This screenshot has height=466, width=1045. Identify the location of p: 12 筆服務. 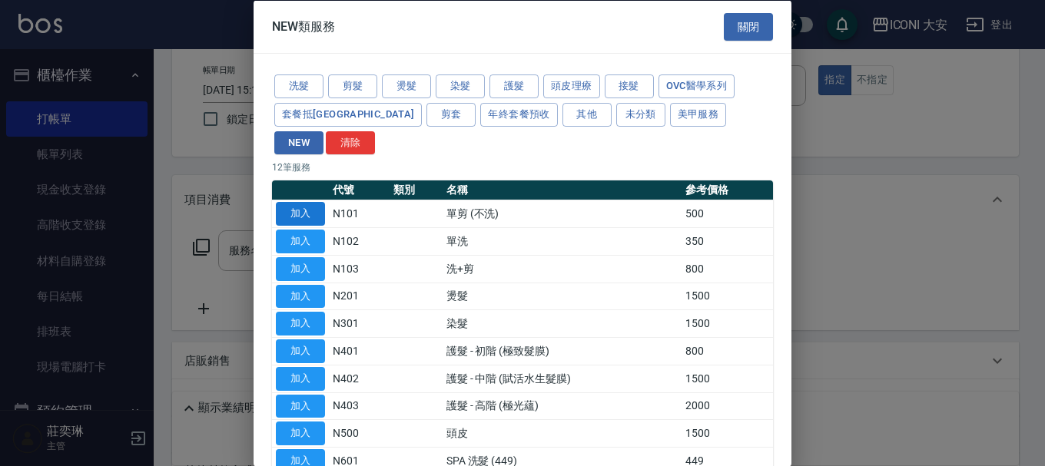
(522, 167).